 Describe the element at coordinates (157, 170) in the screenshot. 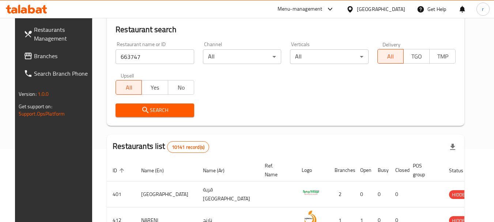

I see `span: Name (En)` at that location.